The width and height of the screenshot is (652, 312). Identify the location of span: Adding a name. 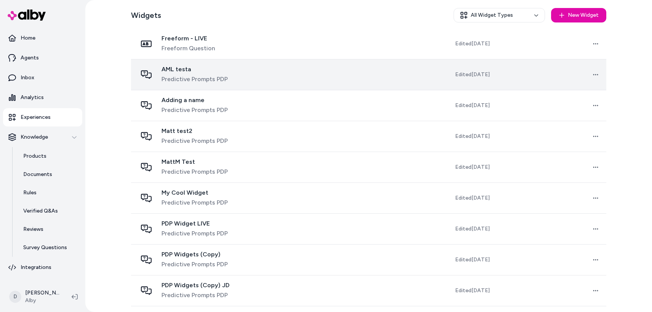
(194, 100).